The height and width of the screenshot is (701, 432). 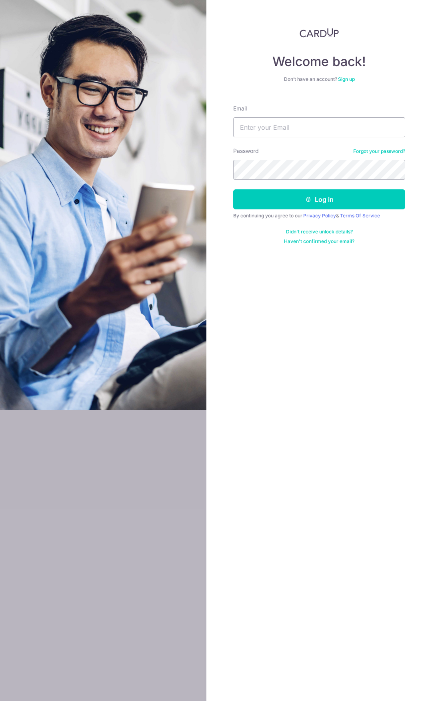 What do you see at coordinates (319, 241) in the screenshot?
I see `a: Haven't confirmed your email?` at bounding box center [319, 241].